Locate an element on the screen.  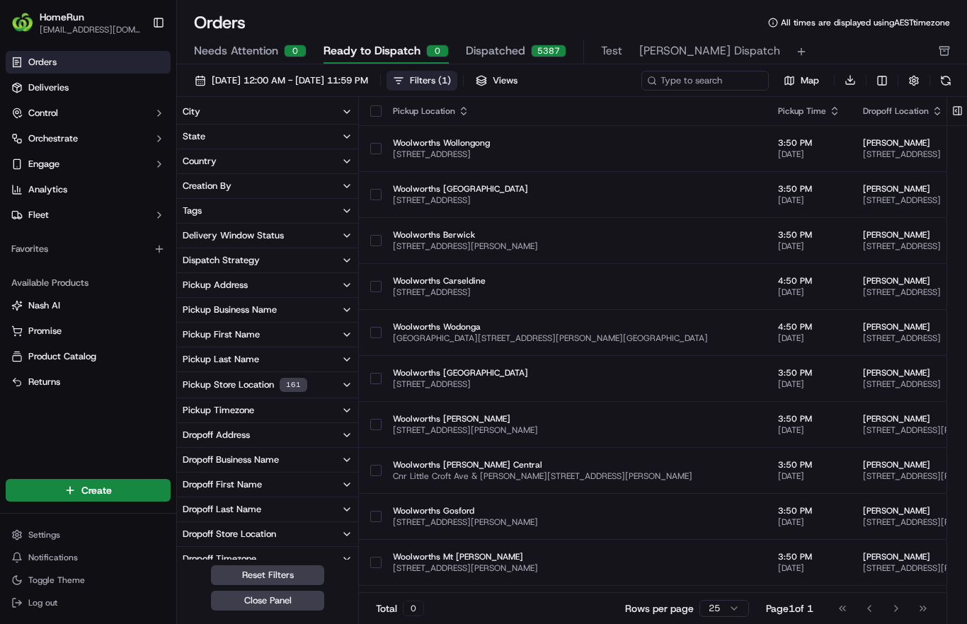
a: Nash AI is located at coordinates (88, 306).